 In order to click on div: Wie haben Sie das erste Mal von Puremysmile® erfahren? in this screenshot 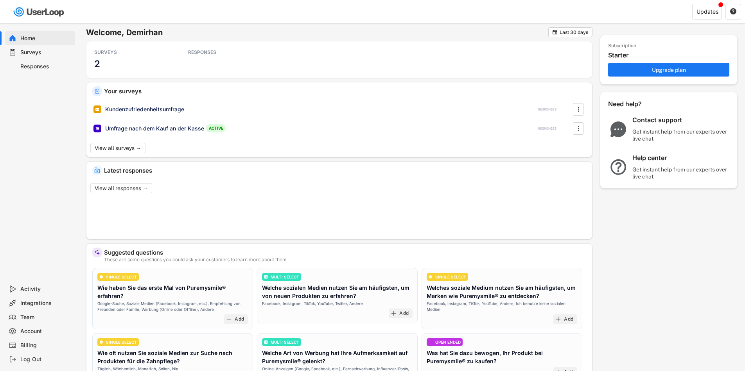, I will do `click(172, 292)`.